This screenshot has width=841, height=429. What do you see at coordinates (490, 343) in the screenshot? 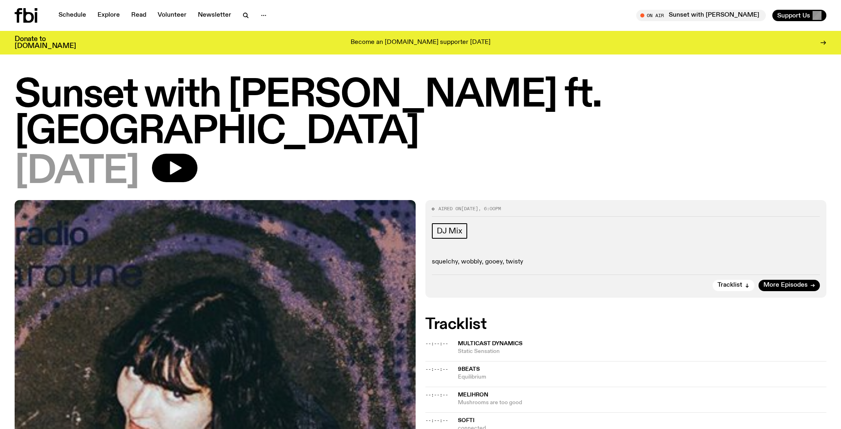
I see `span: Multicast Dynamics` at bounding box center [490, 343].